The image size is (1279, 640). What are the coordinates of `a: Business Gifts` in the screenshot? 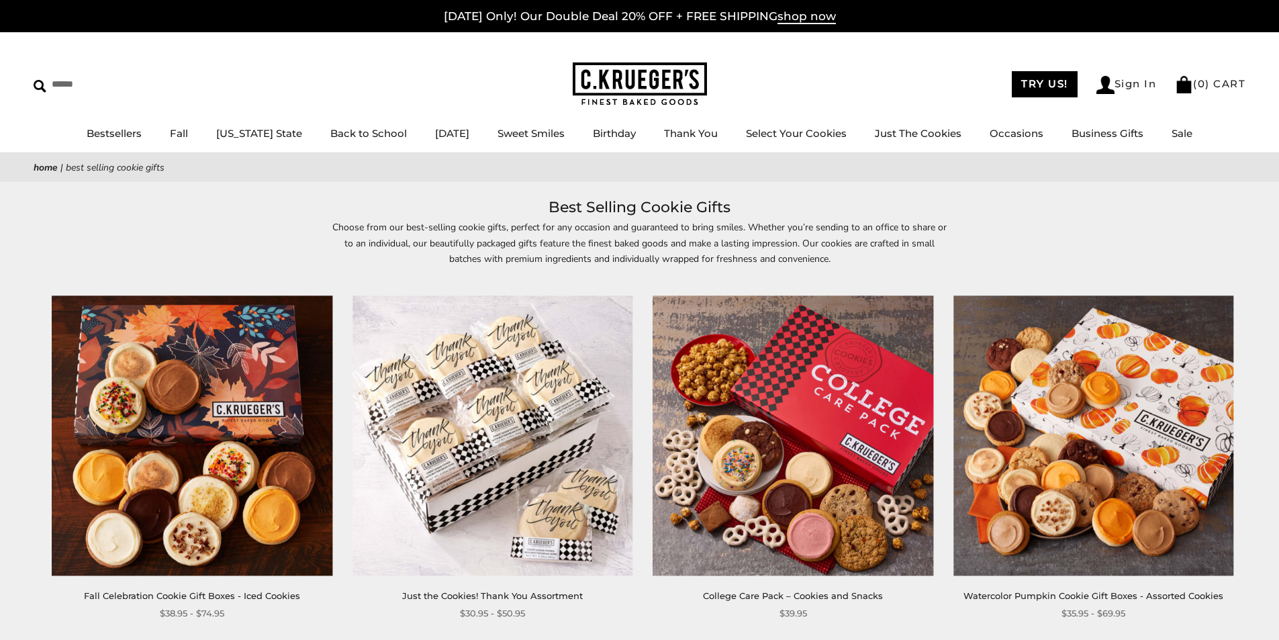 It's located at (1107, 133).